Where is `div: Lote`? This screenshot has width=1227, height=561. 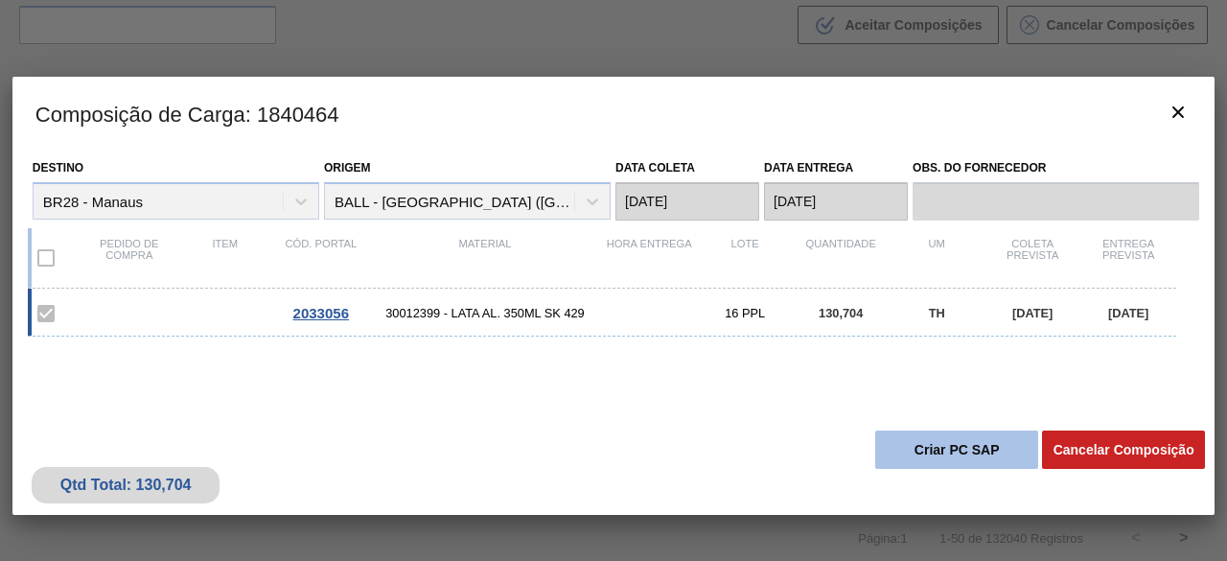
div: Lote is located at coordinates (745, 258).